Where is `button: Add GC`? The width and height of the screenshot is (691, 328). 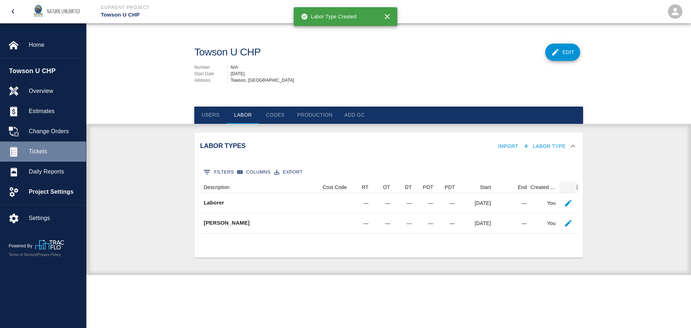
button: Add GC is located at coordinates (354, 115).